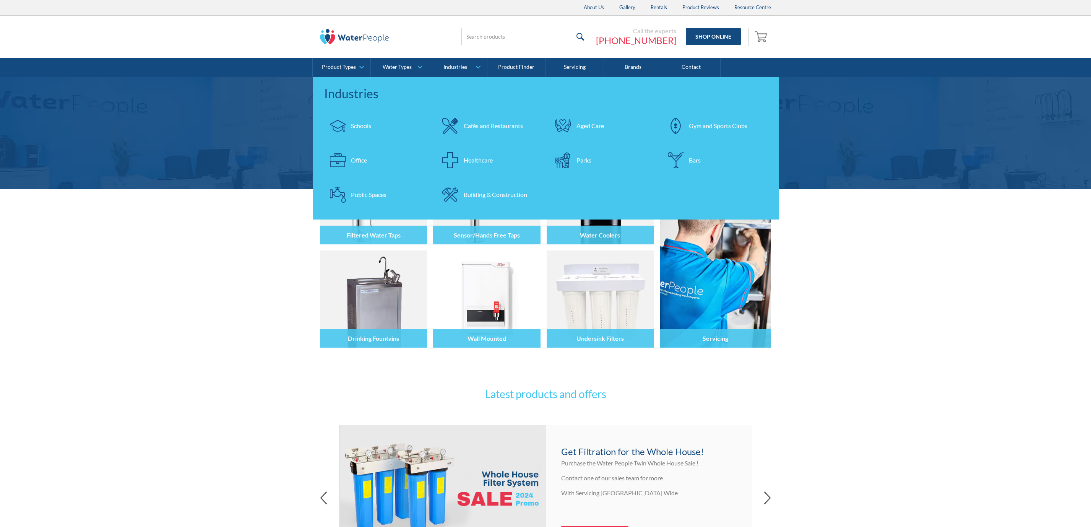 The image size is (1091, 527). I want to click on h4: Wall Mounted, so click(487, 338).